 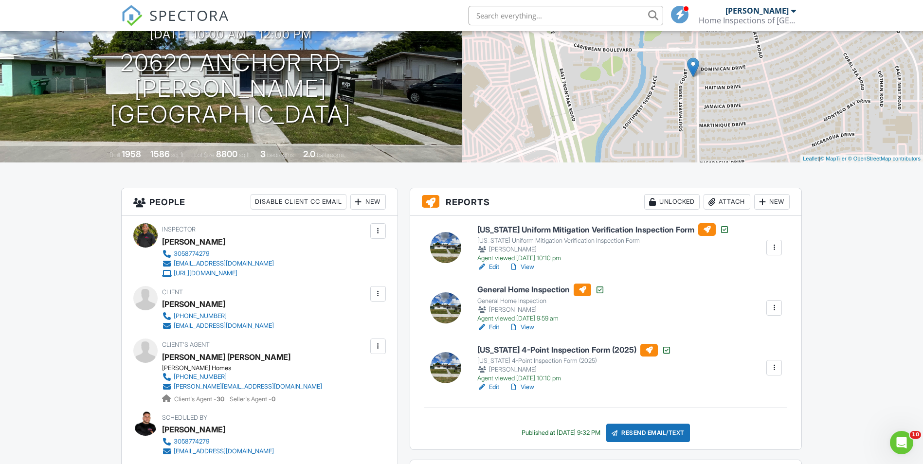 What do you see at coordinates (566, 16) in the screenshot?
I see `input: Search everything...` at bounding box center [566, 16].